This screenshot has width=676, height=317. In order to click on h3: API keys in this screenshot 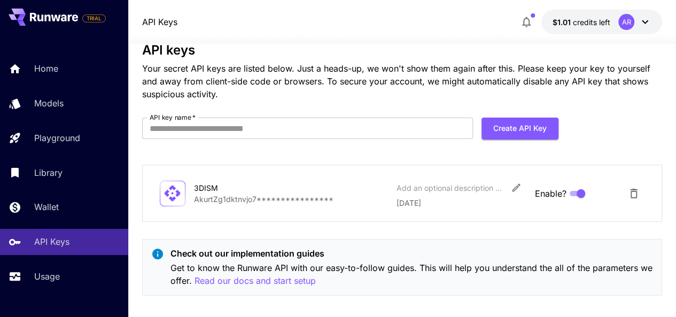, I will do `click(402, 50)`.